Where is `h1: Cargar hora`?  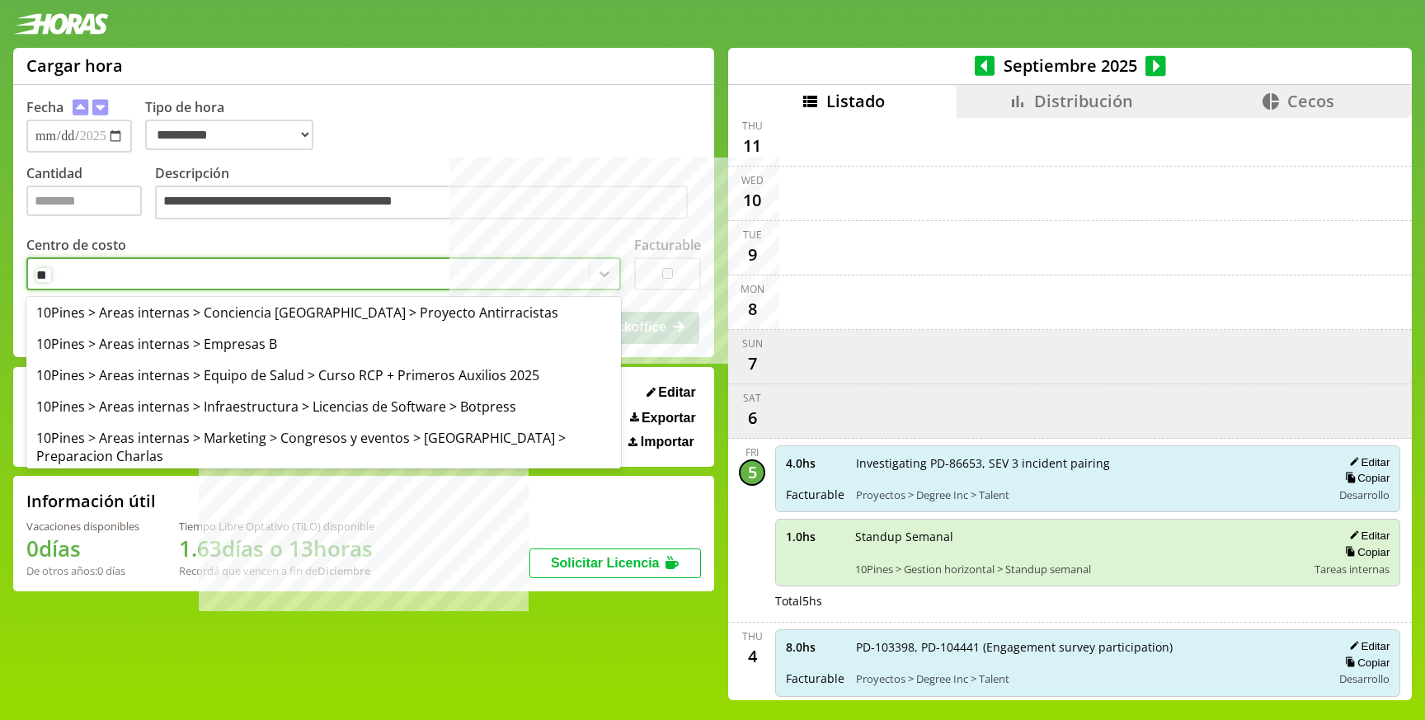
h1: Cargar hora is located at coordinates (74, 65).